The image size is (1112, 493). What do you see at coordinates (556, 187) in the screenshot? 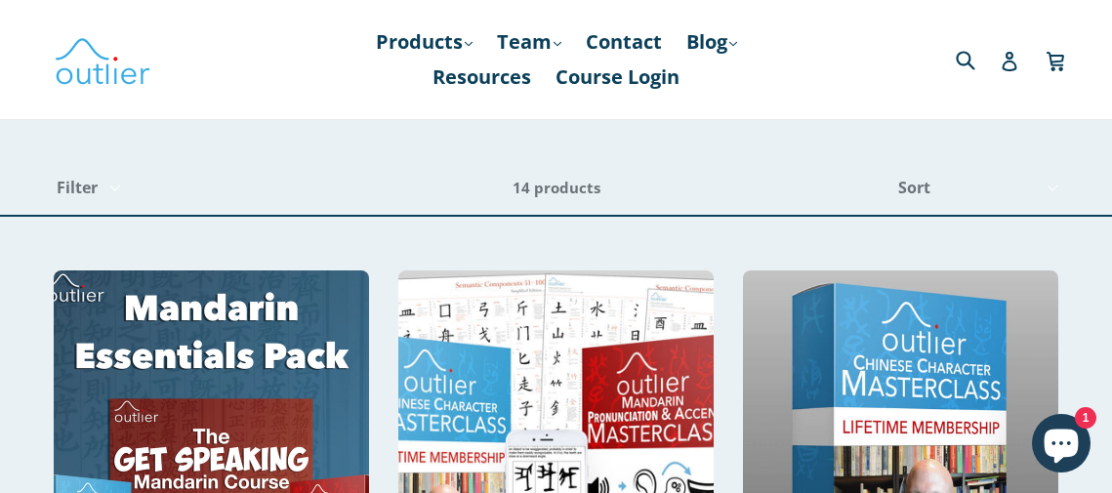
I see `span: 14 products` at bounding box center [556, 187].